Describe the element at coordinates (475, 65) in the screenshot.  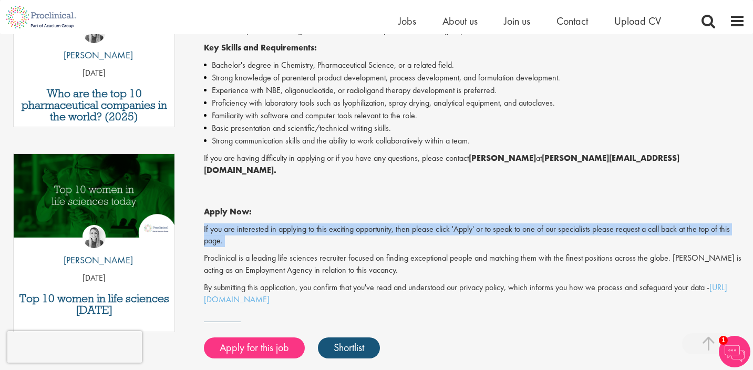
I see `li: Bachelor's degree in Chemistry, Pharmaceutical Science, or a related field.` at that location.